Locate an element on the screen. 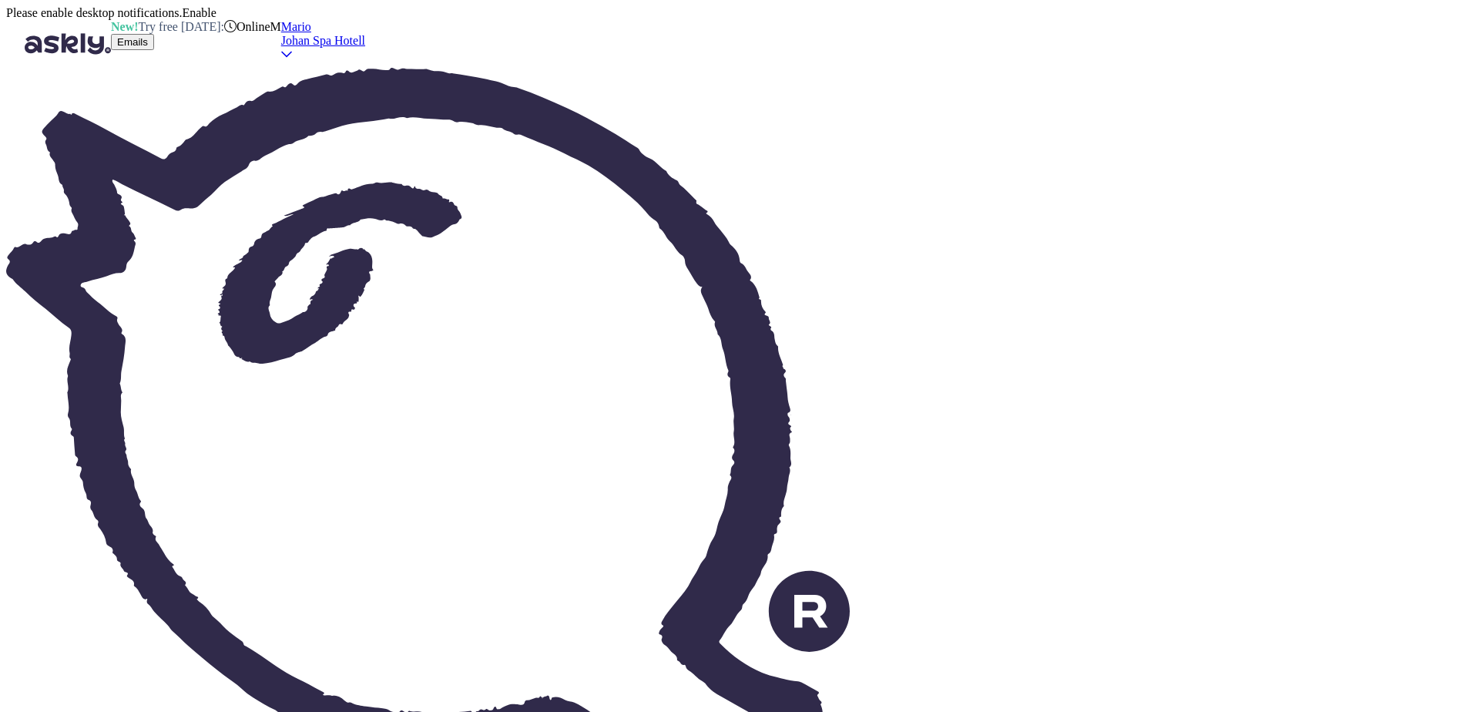 This screenshot has height=712, width=1473. span: Enable is located at coordinates (199, 12).